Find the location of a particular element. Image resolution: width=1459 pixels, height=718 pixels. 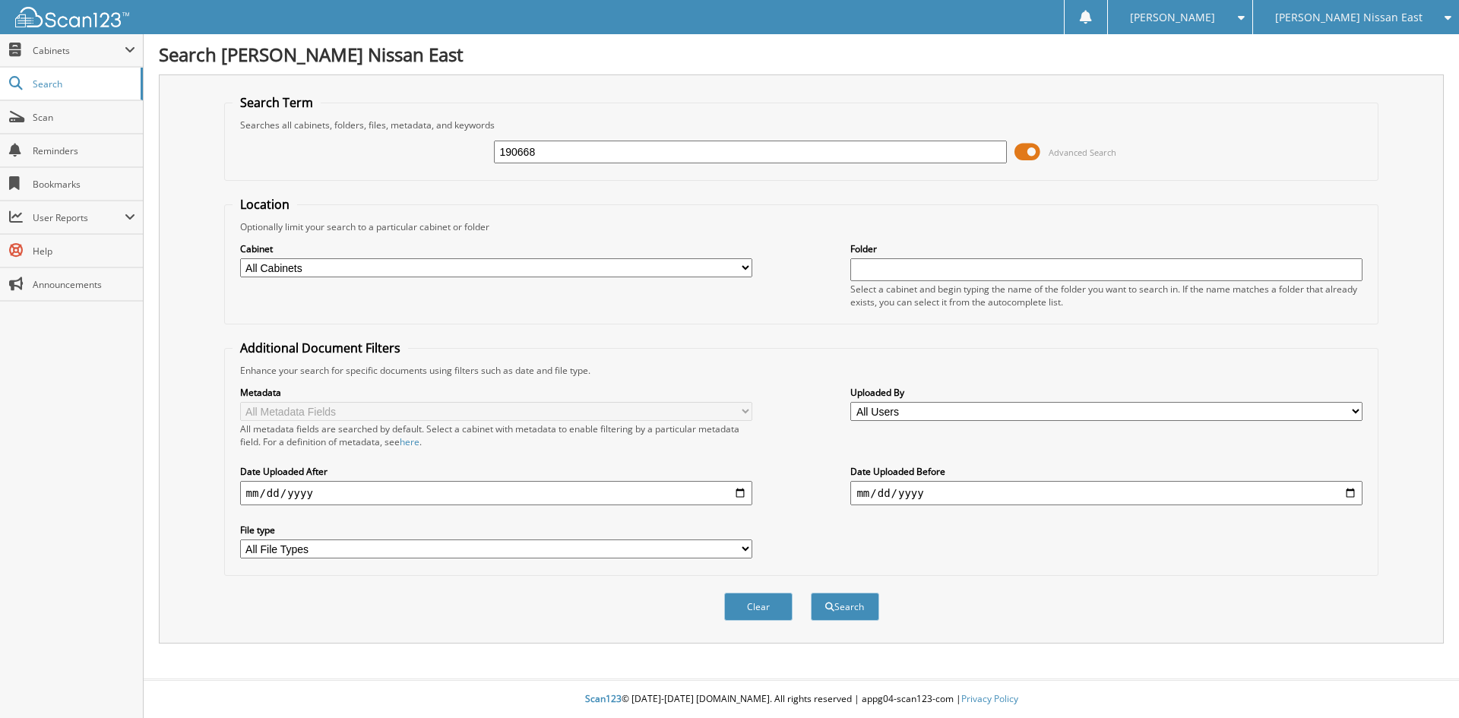

span: Search is located at coordinates (83, 84).